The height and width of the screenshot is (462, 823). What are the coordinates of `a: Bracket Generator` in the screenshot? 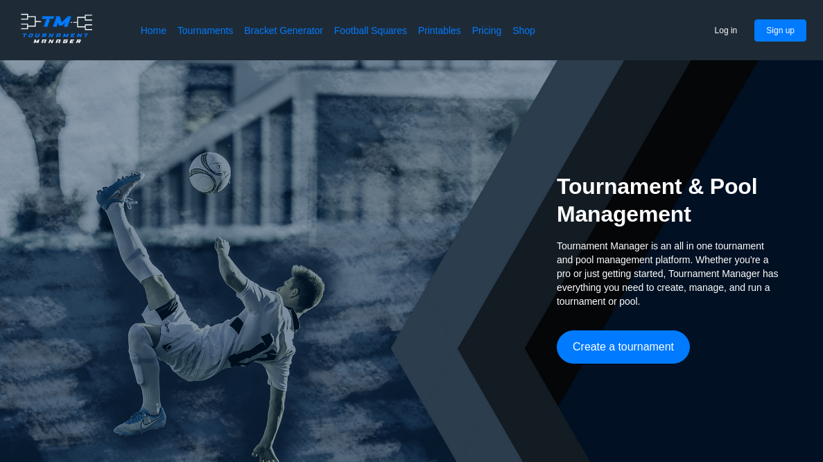 It's located at (284, 31).